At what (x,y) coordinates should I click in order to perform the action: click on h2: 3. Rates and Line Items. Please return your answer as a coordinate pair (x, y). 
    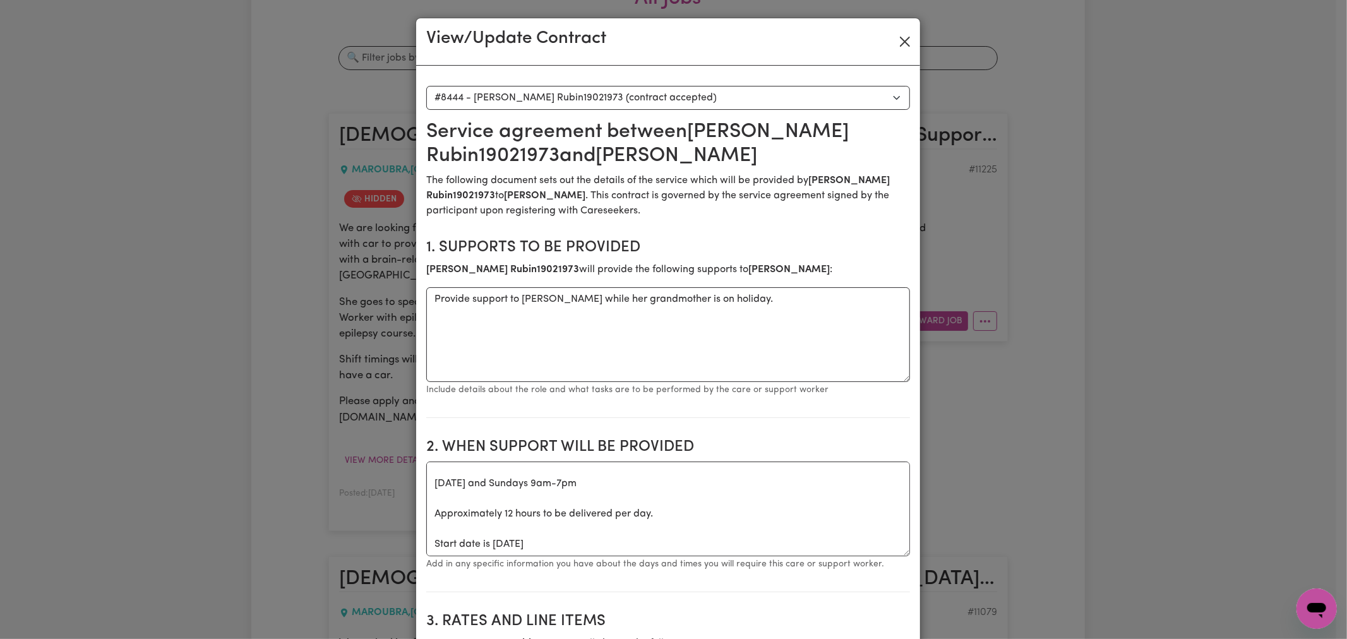
    Looking at the image, I should click on (668, 622).